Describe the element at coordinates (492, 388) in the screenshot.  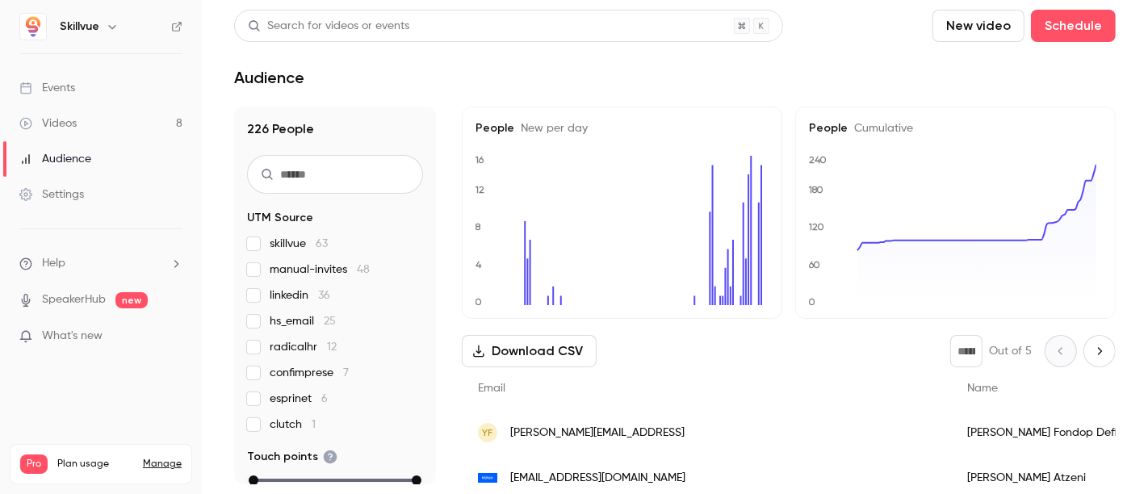
I see `span: Email` at that location.